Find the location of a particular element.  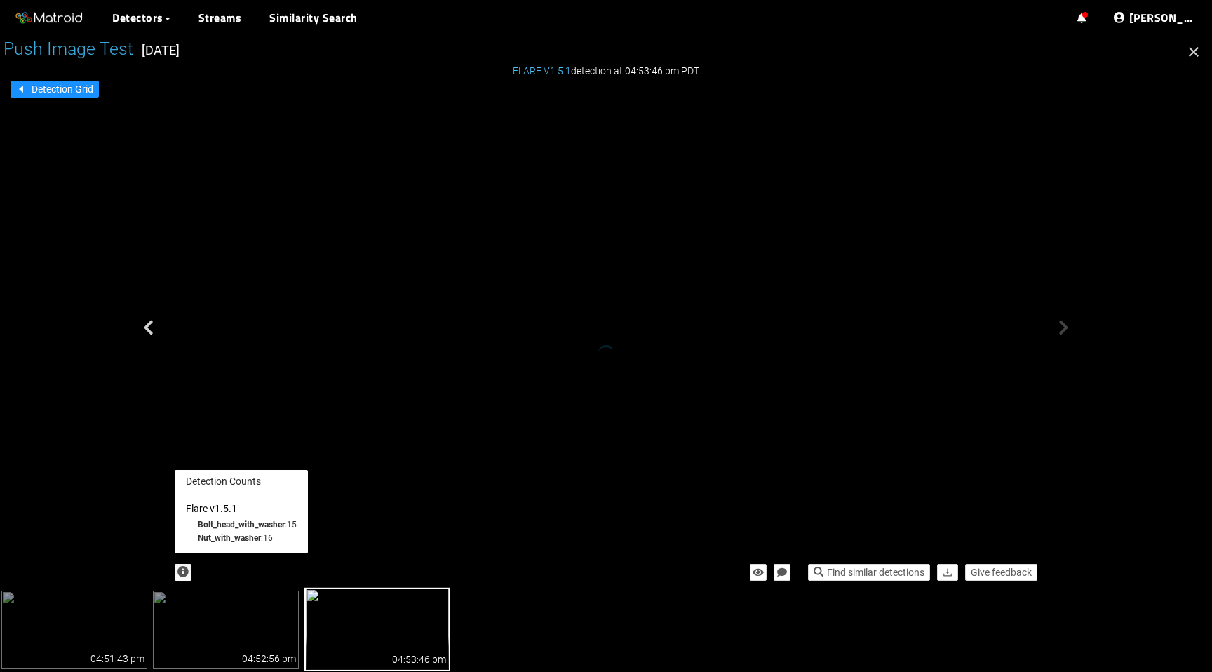

button: Give feedback is located at coordinates (1001, 572).